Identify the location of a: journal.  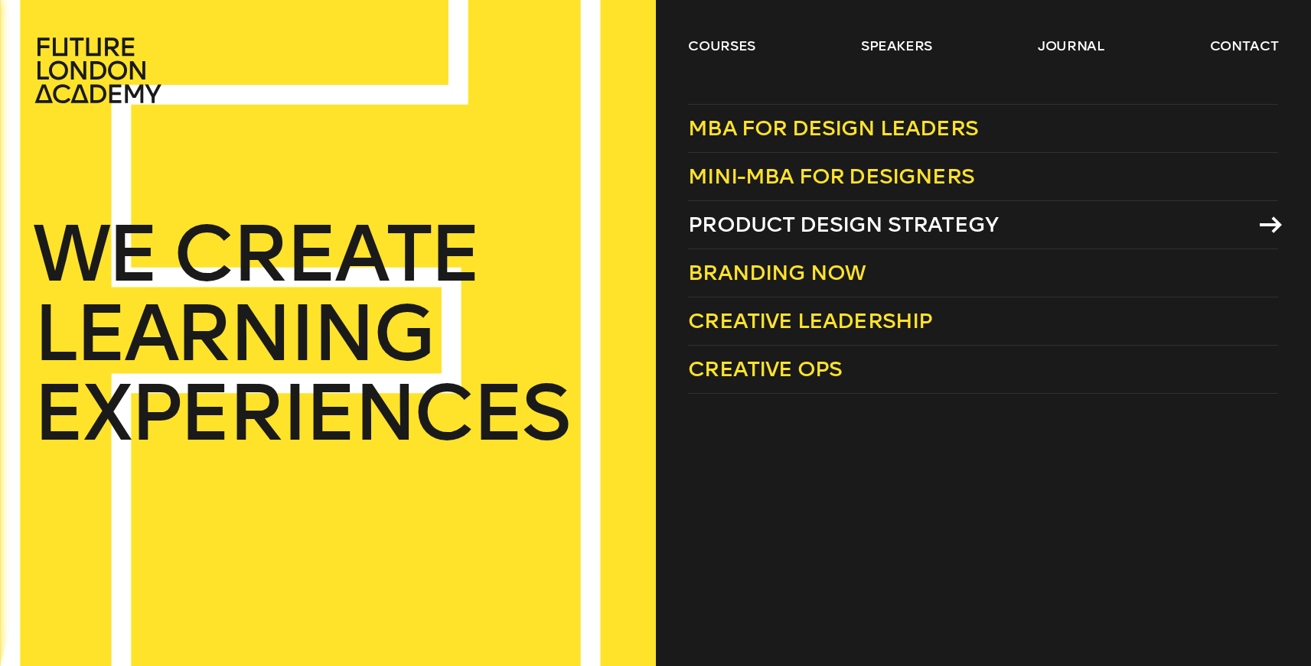
(1070, 46).